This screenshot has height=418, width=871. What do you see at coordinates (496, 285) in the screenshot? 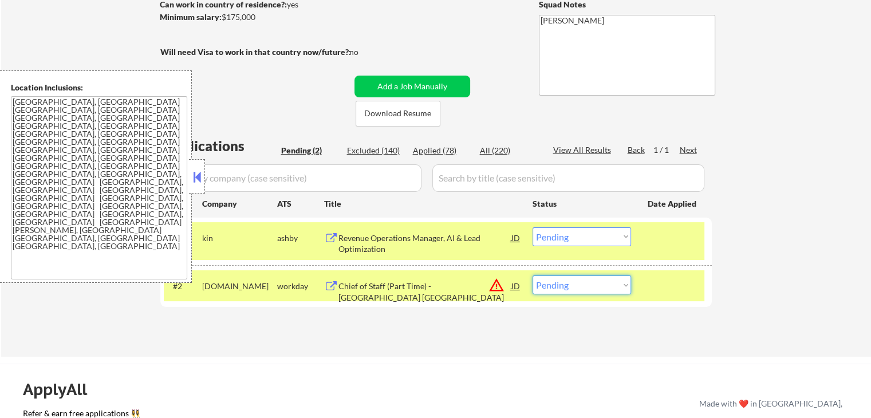
I see `button: warning_amber` at bounding box center [496, 285].